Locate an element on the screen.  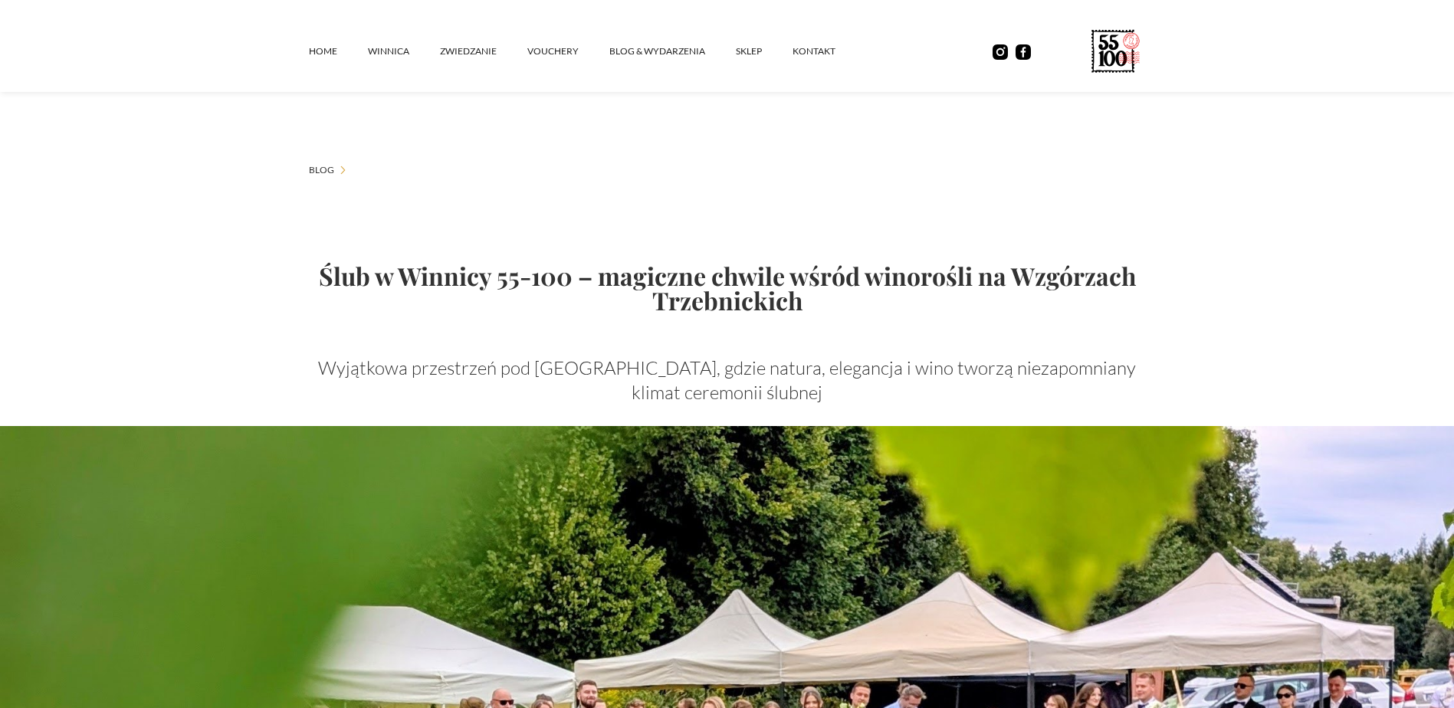
a: SKLEP is located at coordinates (764, 51).